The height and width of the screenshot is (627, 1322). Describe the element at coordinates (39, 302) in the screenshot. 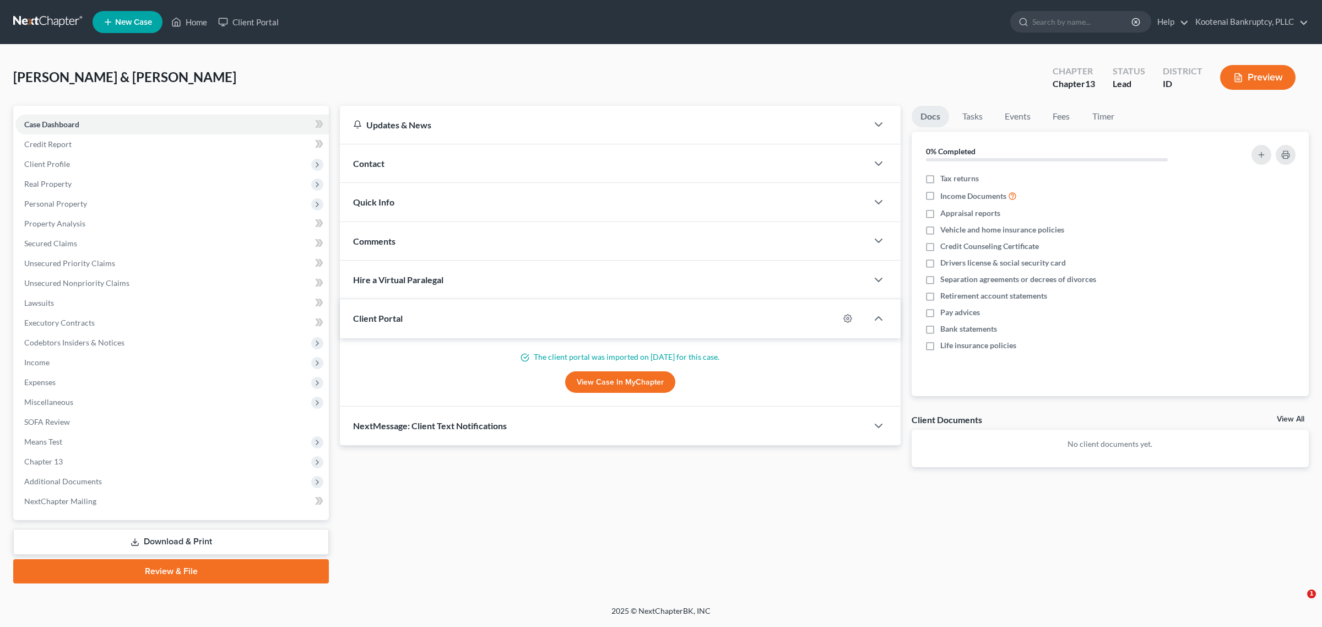

I see `span: Lawsuits` at that location.